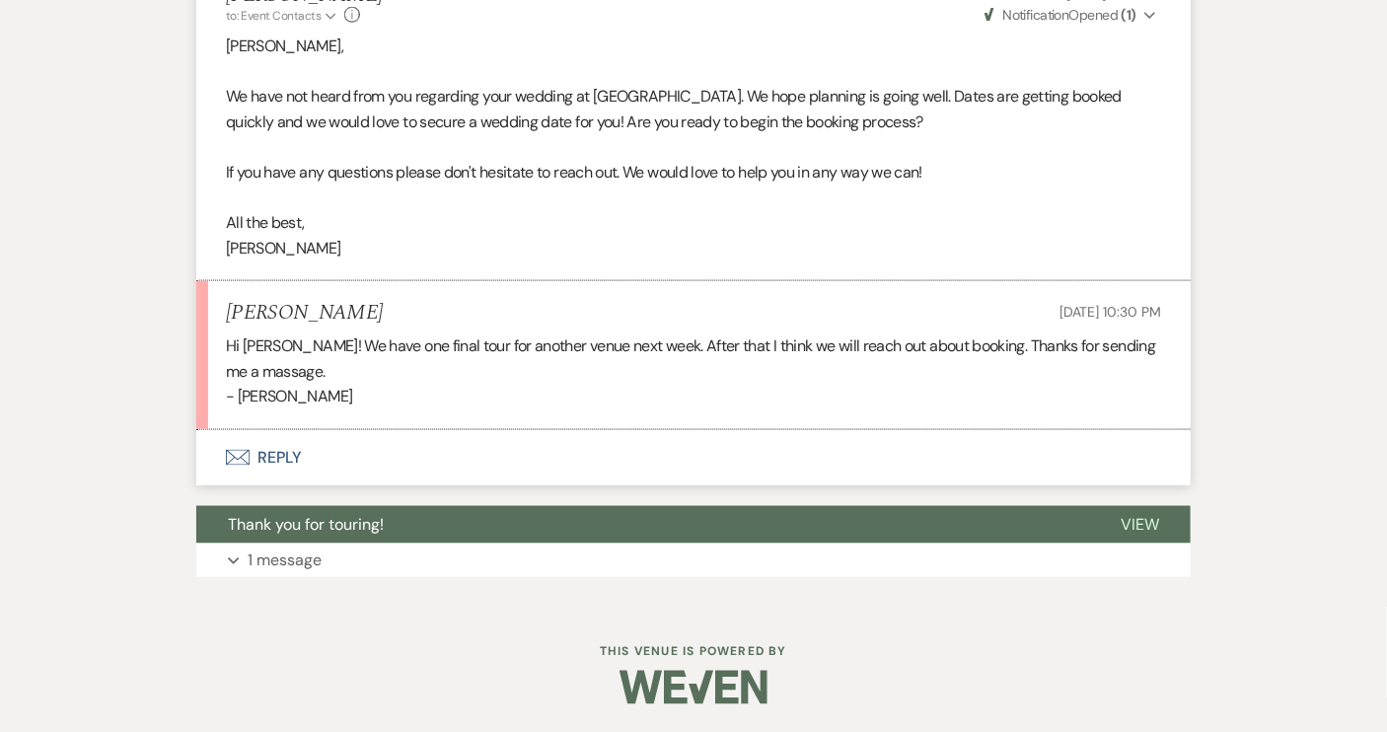 The image size is (1387, 732). What do you see at coordinates (306, 524) in the screenshot?
I see `span: Thank you for touring!` at bounding box center [306, 524].